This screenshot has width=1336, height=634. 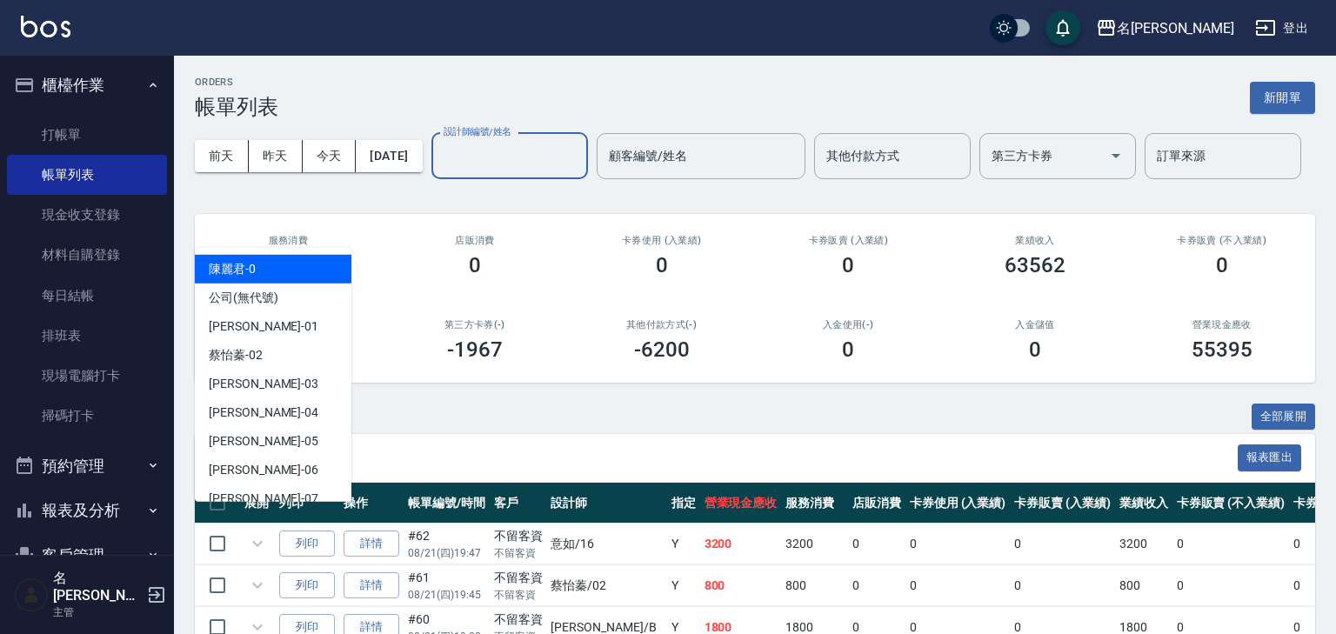 What do you see at coordinates (475, 325) in the screenshot?
I see `h2: 第三方卡券(-)` at bounding box center [475, 325].